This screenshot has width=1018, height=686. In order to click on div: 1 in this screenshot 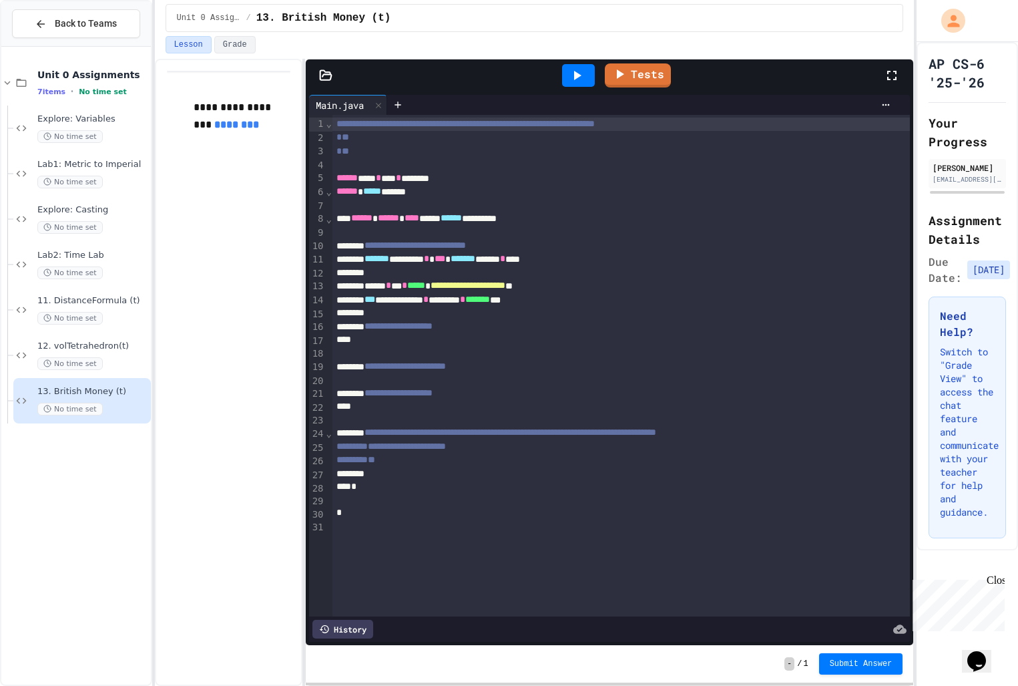, I will do `click(317, 124)`.